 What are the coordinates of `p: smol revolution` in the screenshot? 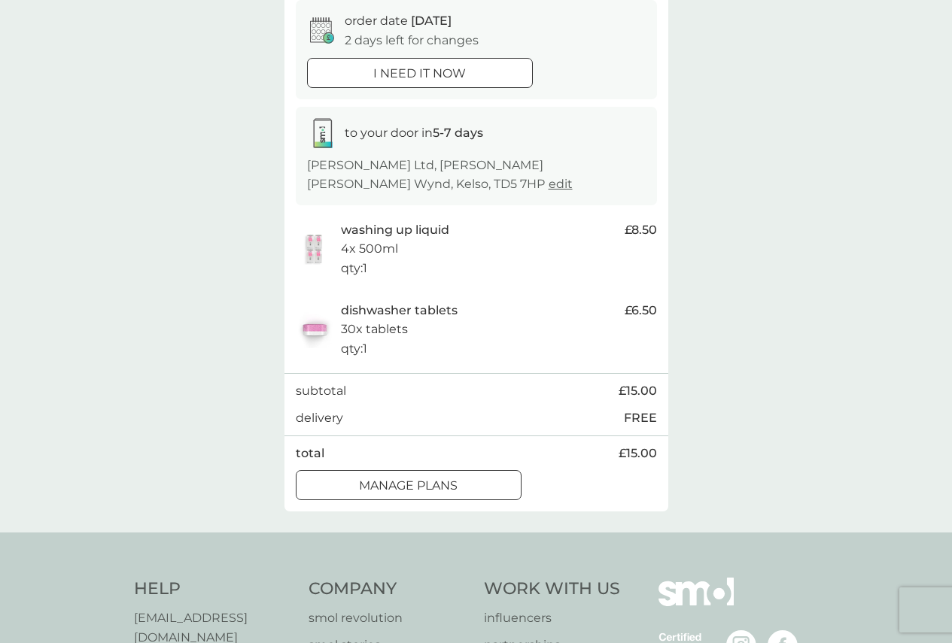 It's located at (388, 618).